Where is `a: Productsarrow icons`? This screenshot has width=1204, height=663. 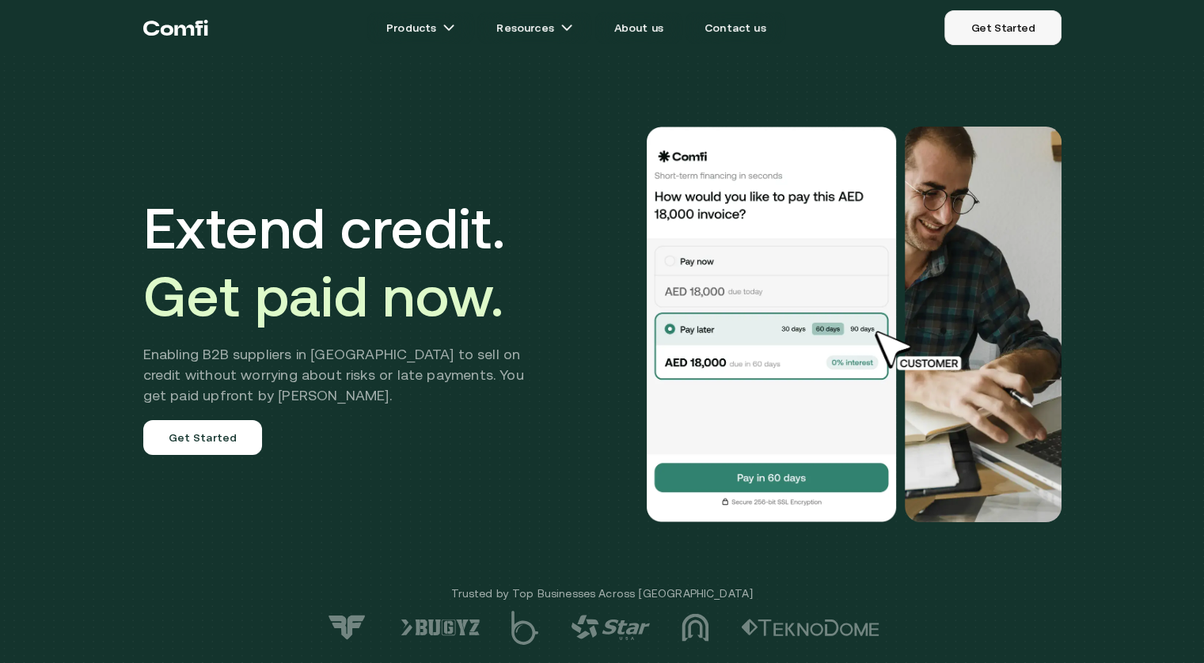 a: Productsarrow icons is located at coordinates (420, 28).